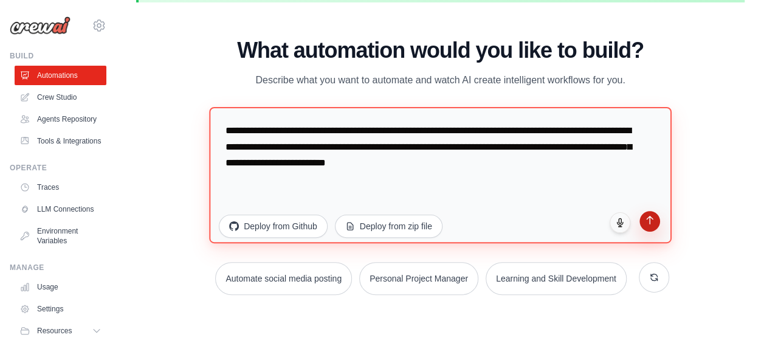 The height and width of the screenshot is (343, 764). I want to click on div: Chat Widget, so click(733, 314).